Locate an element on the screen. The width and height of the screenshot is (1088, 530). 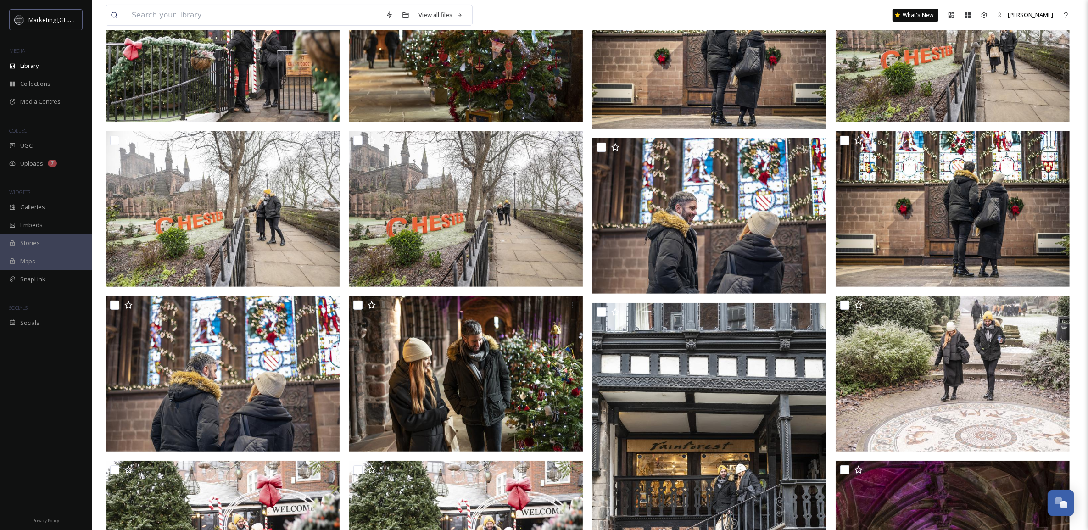
span: Stories is located at coordinates (30, 243).